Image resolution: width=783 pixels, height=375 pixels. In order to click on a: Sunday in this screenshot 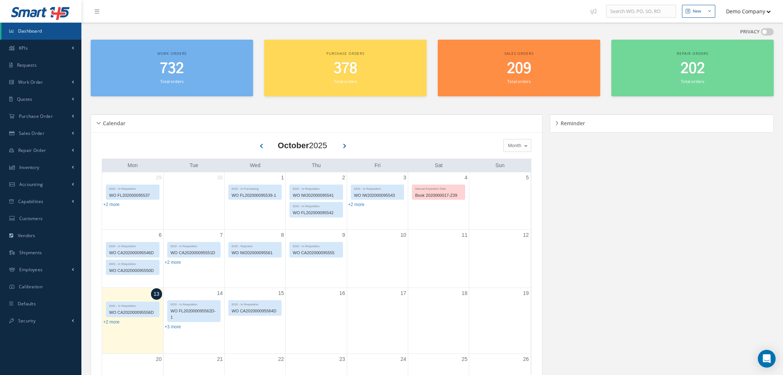, I will do `click(500, 165)`.